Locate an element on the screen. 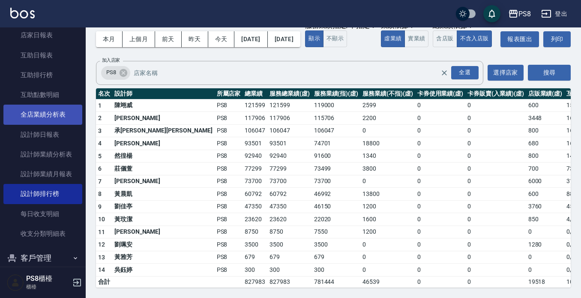 This screenshot has width=581, height=298. td: 74701 is located at coordinates (337, 144).